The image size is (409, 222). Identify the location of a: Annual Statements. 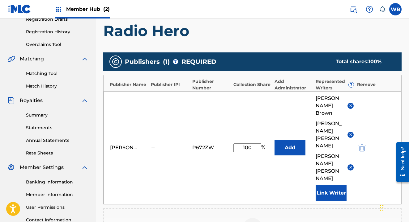
(57, 141).